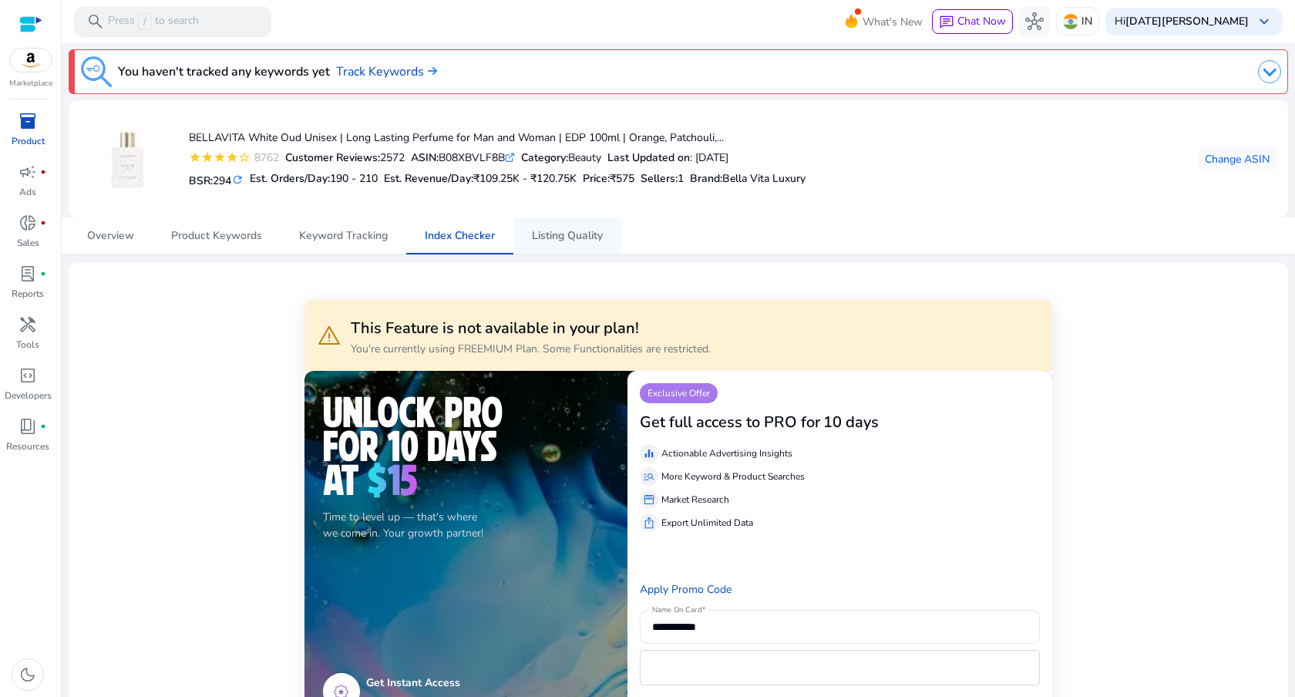  What do you see at coordinates (544, 157) in the screenshot?
I see `b: Category:` at bounding box center [544, 157].